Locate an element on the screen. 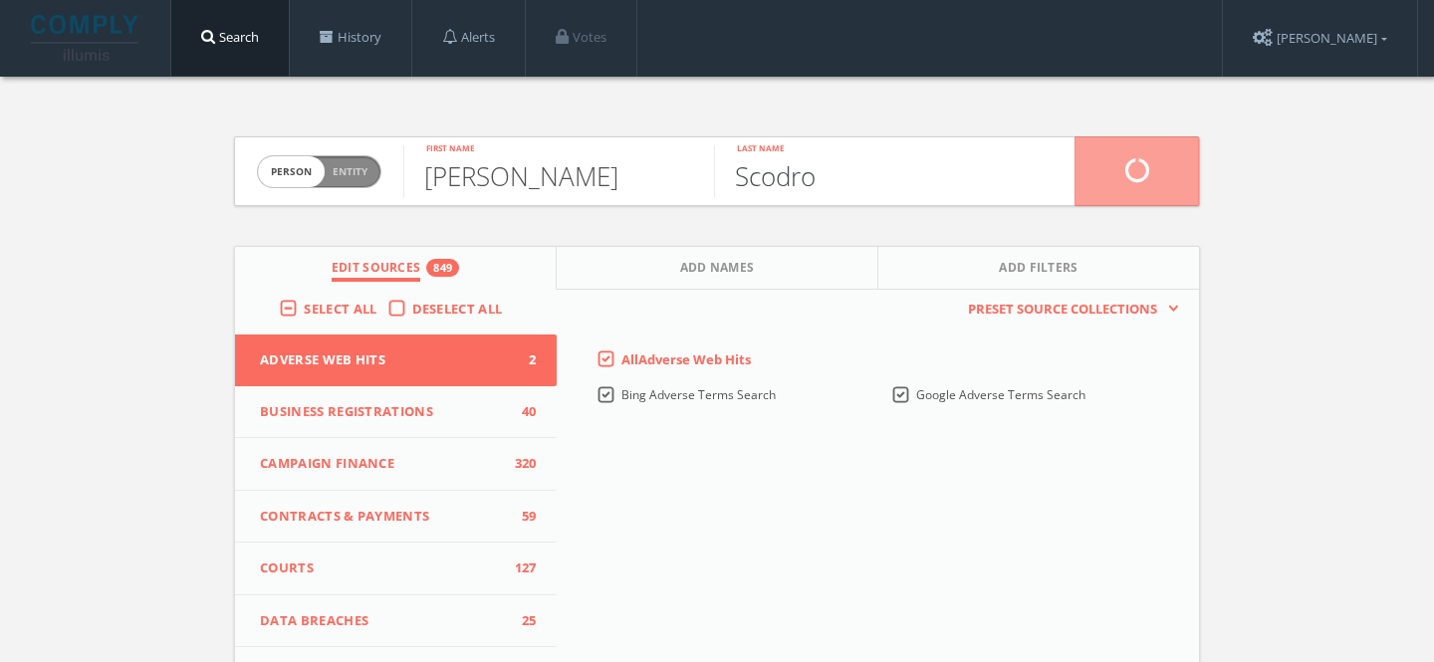 The image size is (1434, 662). span: 25 is located at coordinates (522, 622).